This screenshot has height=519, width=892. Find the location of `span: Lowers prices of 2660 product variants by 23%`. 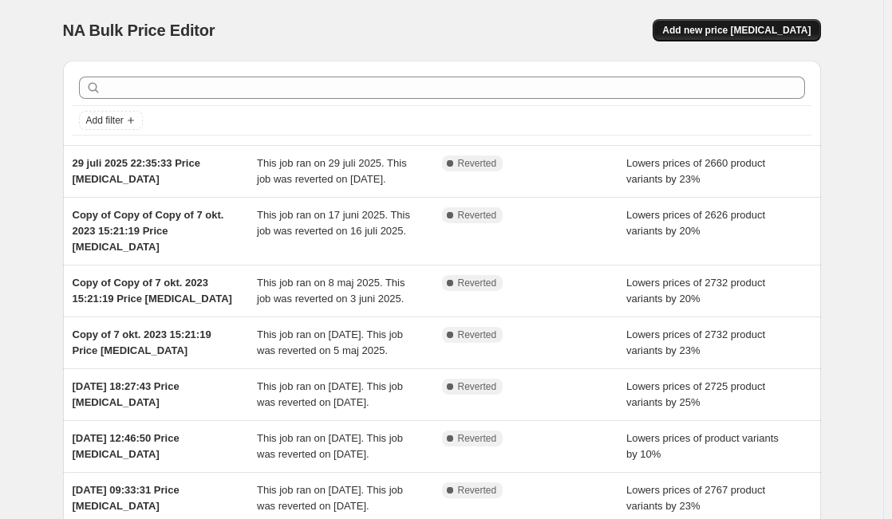

span: Lowers prices of 2660 product variants by 23% is located at coordinates (696, 171).